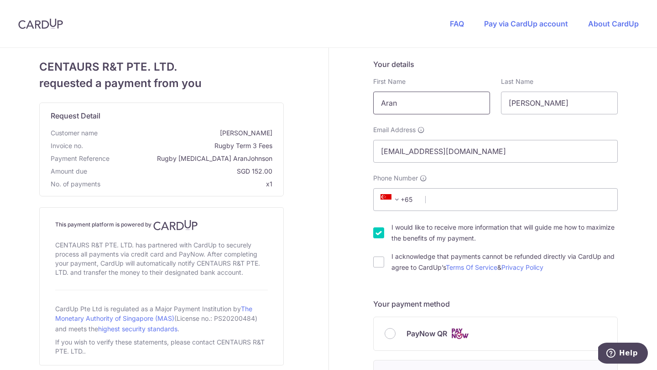 The height and width of the screenshot is (370, 657). I want to click on div: PayNow QR Cards logo, so click(495, 334).